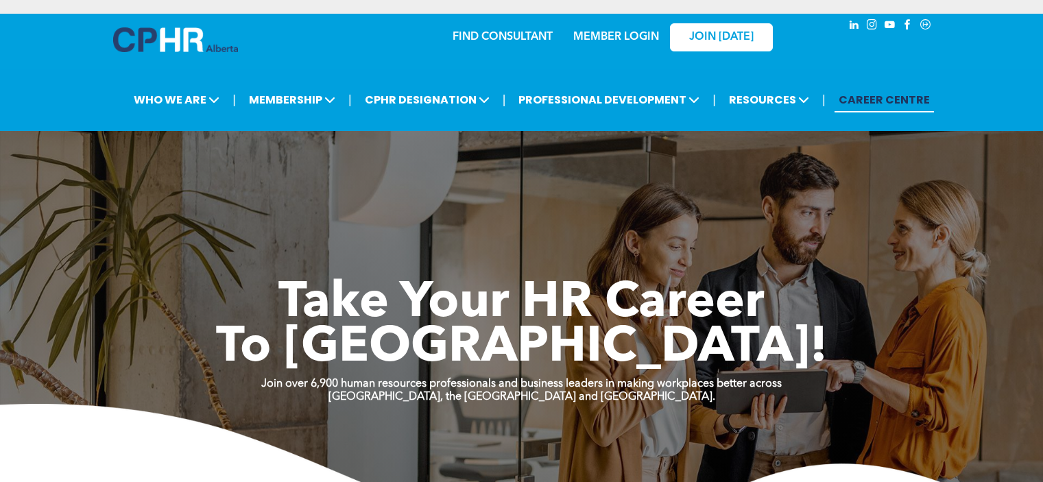  Describe the element at coordinates (521, 384) in the screenshot. I see `strong: Join over 6,900 human resources professionals and business leaders in making workplaces better ac...` at that location.